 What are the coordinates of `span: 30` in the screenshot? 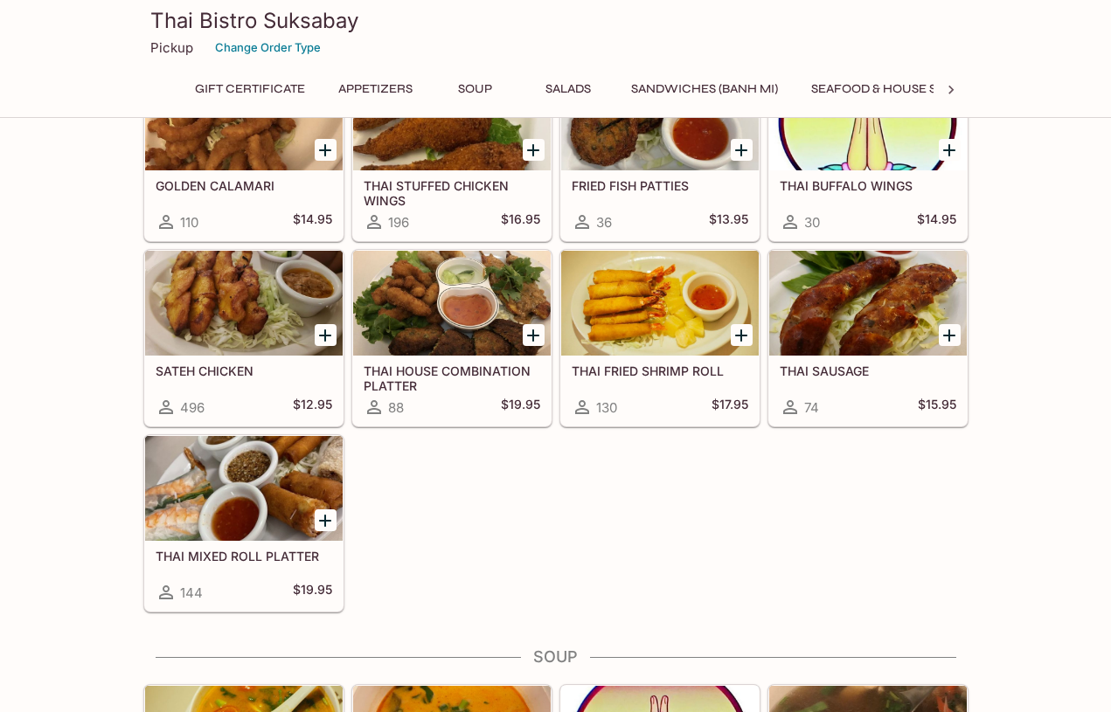 It's located at (812, 222).